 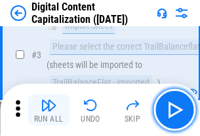 I want to click on div: Skip, so click(x=132, y=119).